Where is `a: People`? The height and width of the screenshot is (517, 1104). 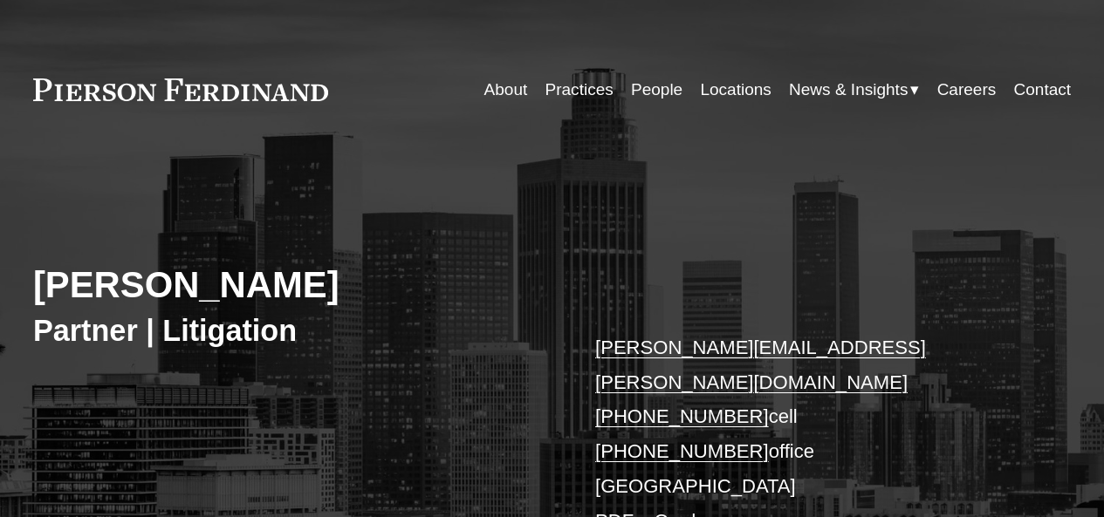 a: People is located at coordinates (656, 90).